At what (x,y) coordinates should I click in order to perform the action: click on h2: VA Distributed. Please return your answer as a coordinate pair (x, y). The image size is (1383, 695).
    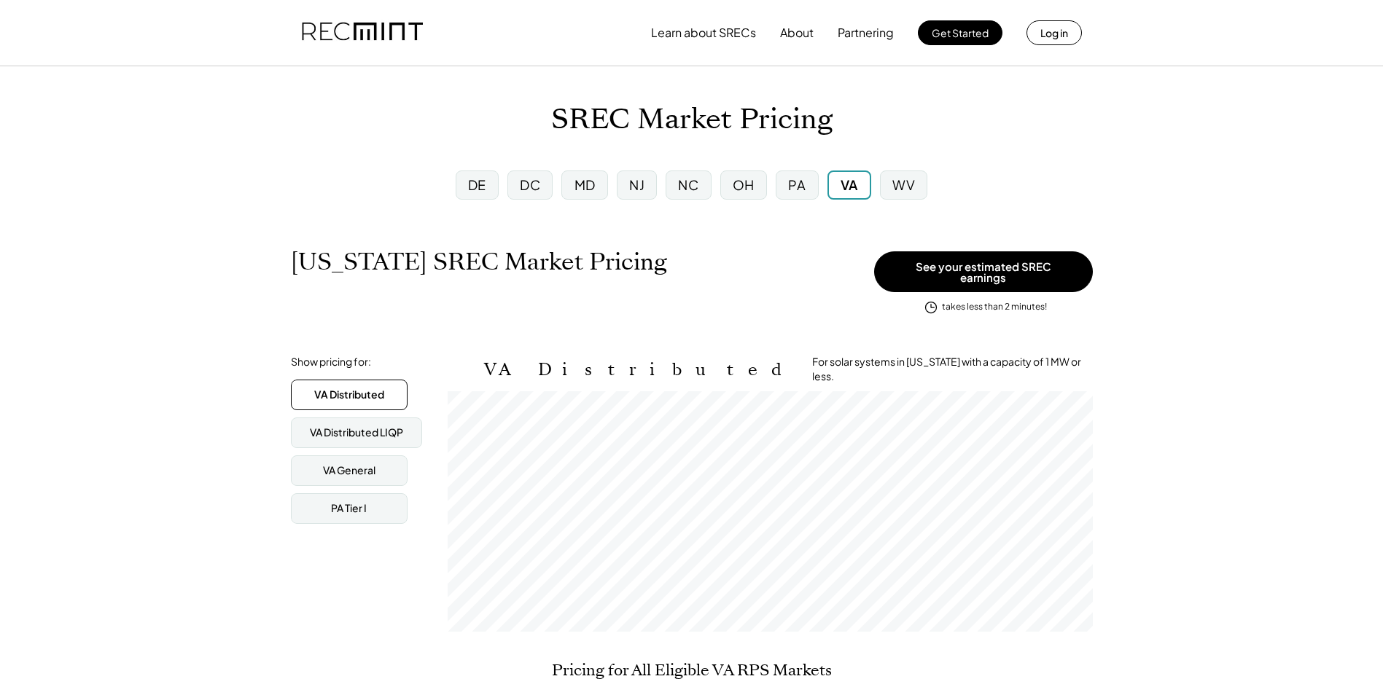
    Looking at the image, I should click on (637, 370).